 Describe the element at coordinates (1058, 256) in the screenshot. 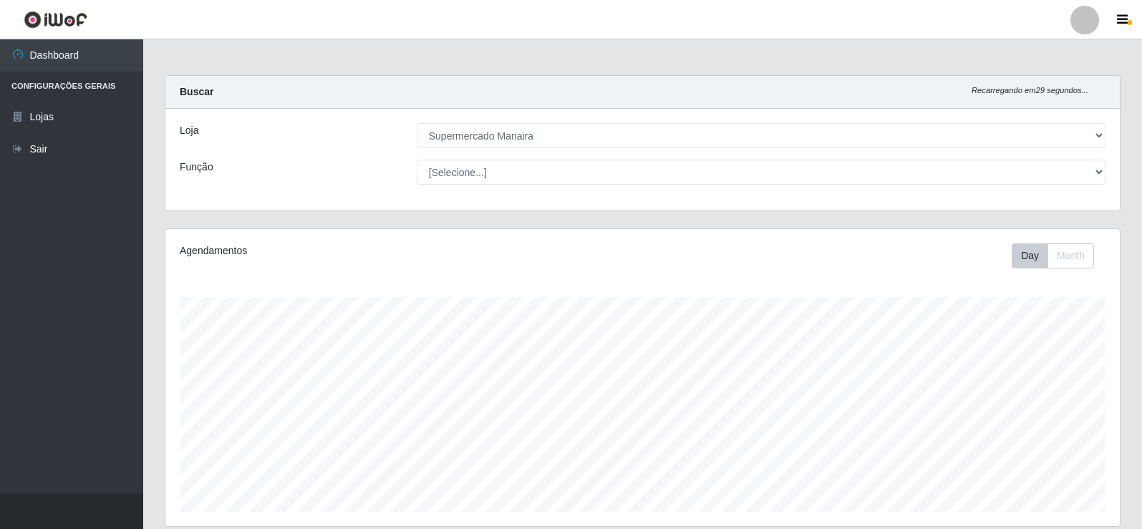

I see `div: Toolbar with button groups` at that location.